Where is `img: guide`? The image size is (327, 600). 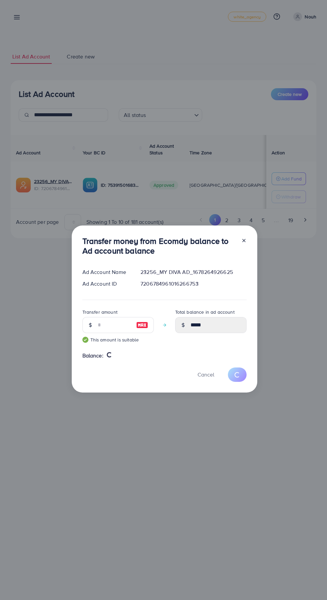
img: guide is located at coordinates (86, 340).